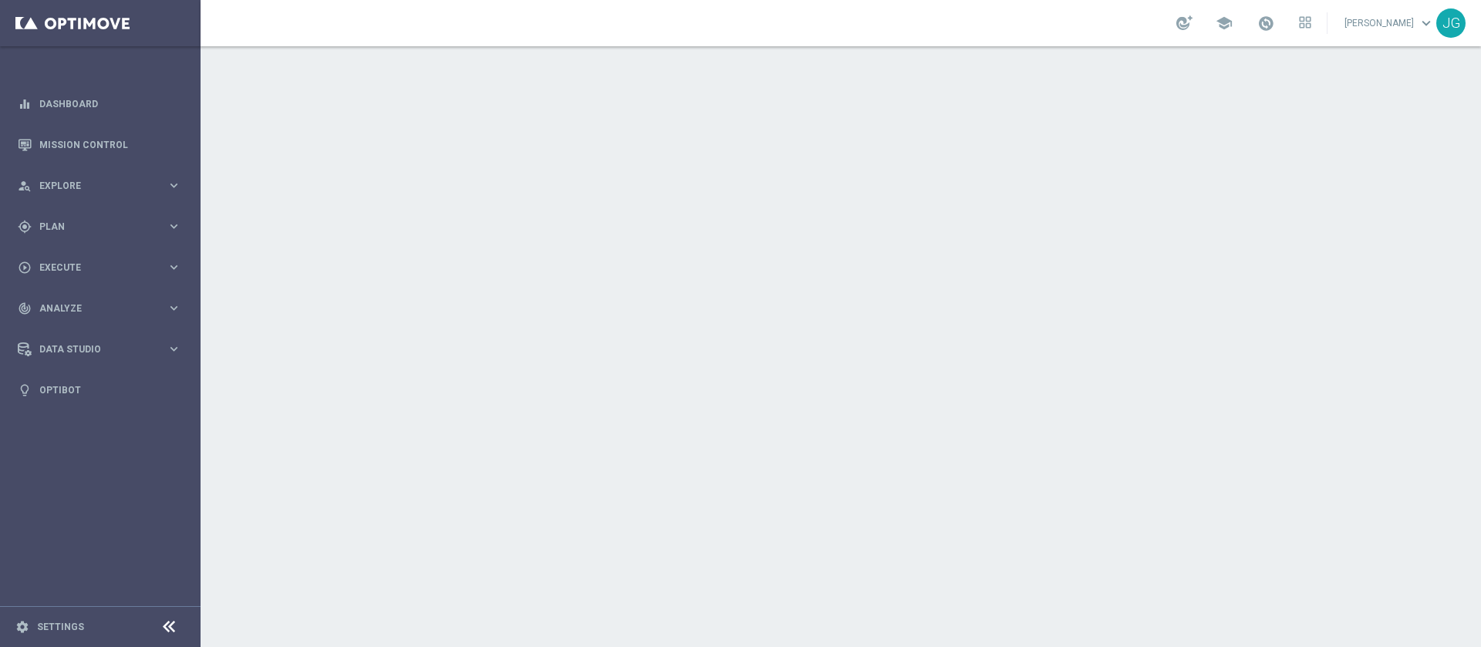  Describe the element at coordinates (92, 186) in the screenshot. I see `div: Explore` at that location.